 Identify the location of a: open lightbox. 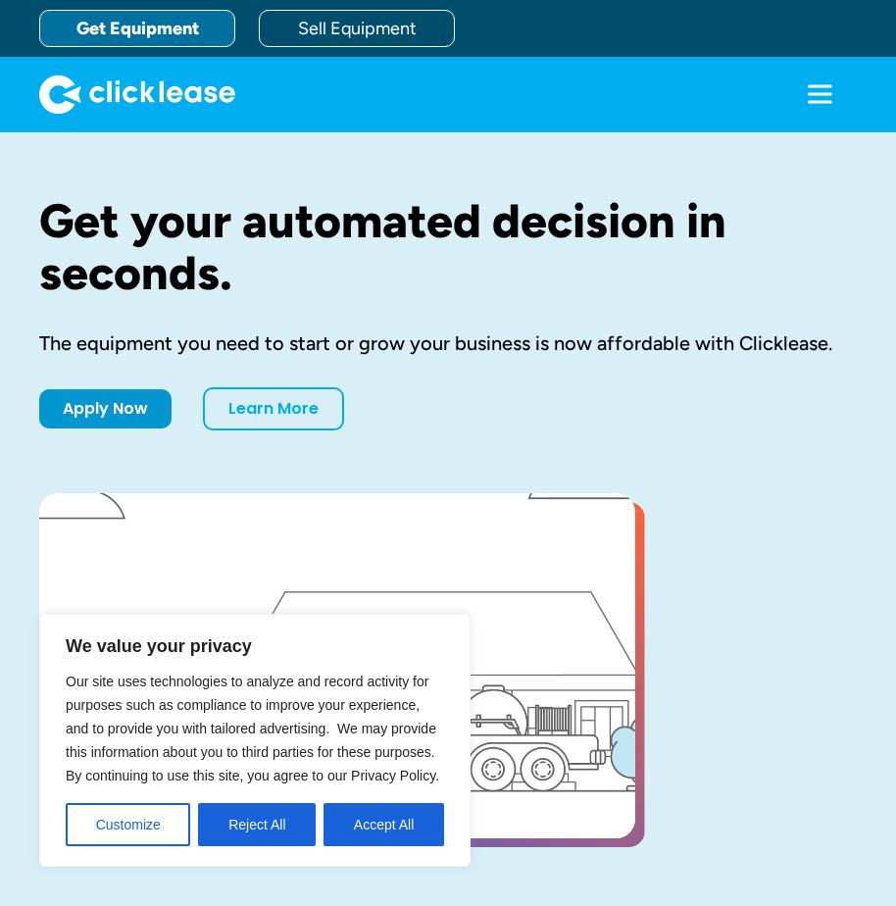
(337, 665).